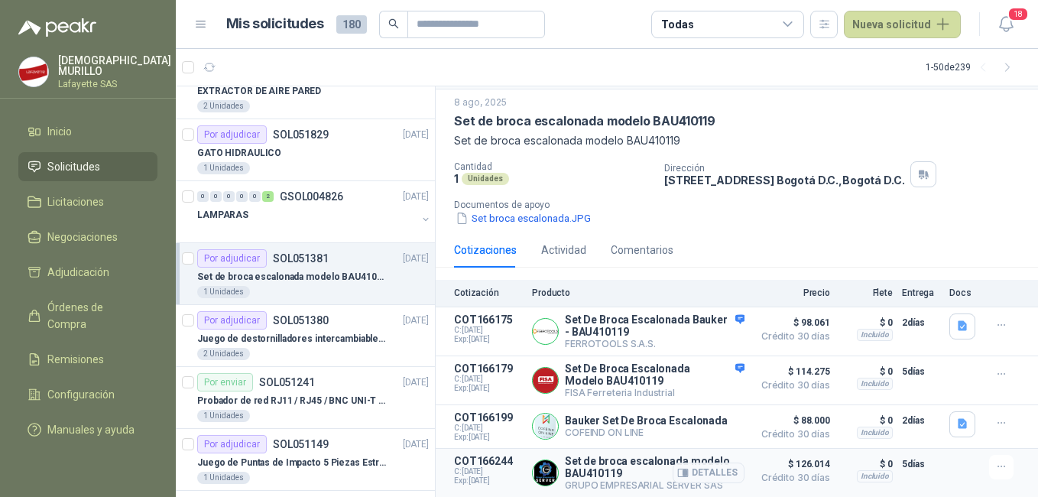 This screenshot has width=1038, height=497. What do you see at coordinates (275, 24) in the screenshot?
I see `h1: Mis solicitudes` at bounding box center [275, 24].